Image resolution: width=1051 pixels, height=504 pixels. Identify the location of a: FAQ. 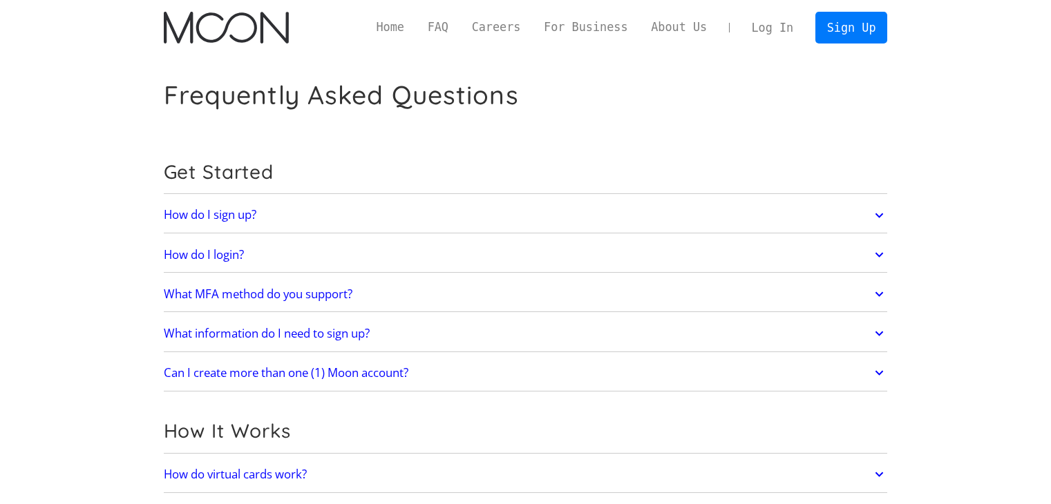
(438, 27).